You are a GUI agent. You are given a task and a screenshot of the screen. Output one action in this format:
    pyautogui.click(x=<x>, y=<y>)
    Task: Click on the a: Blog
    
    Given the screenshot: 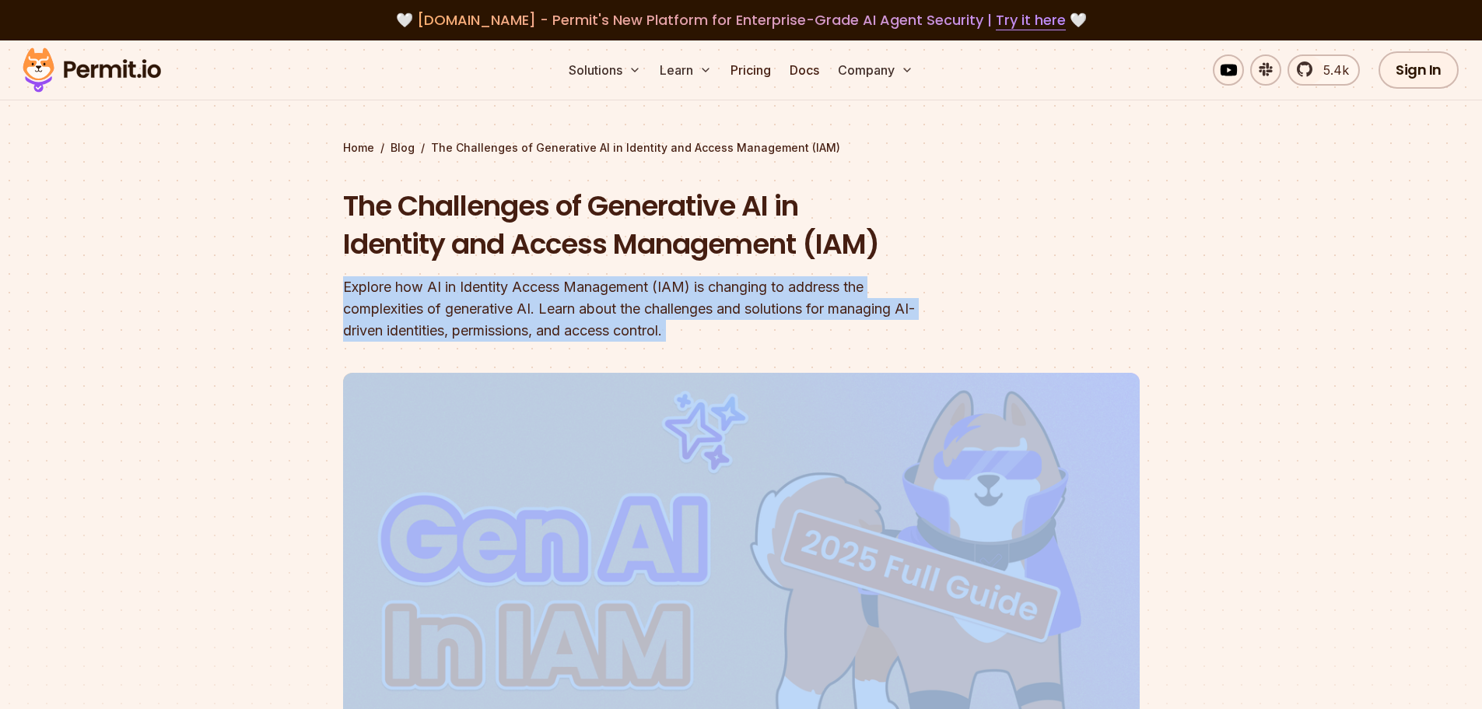 What is the action you would take?
    pyautogui.click(x=402, y=148)
    